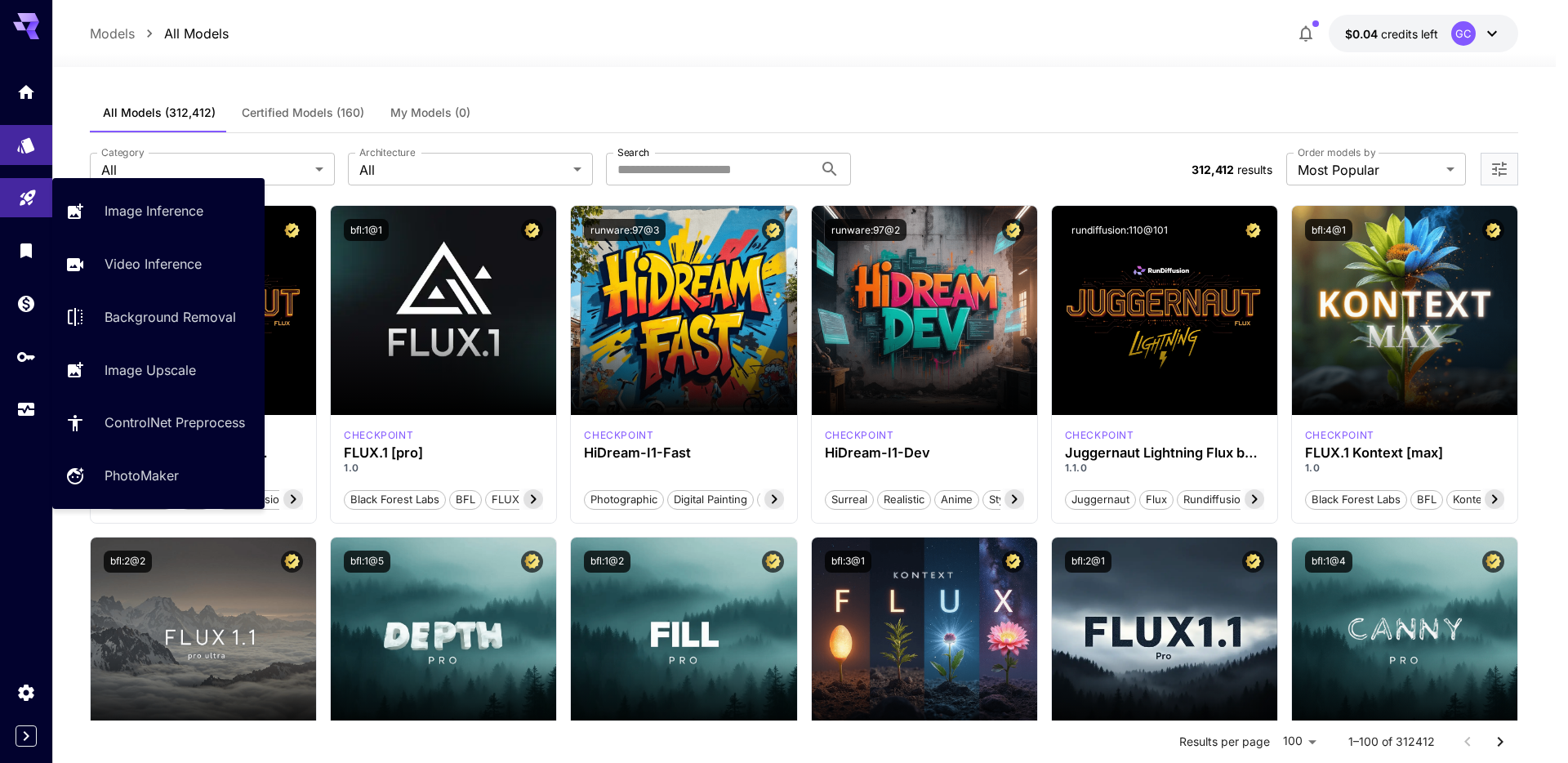 This screenshot has height=763, width=1568. Describe the element at coordinates (1224, 741) in the screenshot. I see `p: Results per page` at that location.